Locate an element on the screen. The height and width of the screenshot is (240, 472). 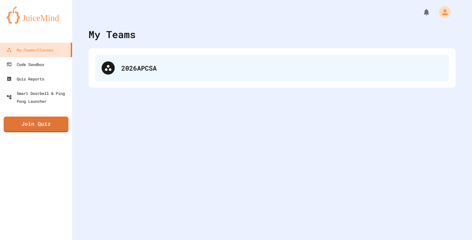
div: Quiz Reports is located at coordinates (25, 79).